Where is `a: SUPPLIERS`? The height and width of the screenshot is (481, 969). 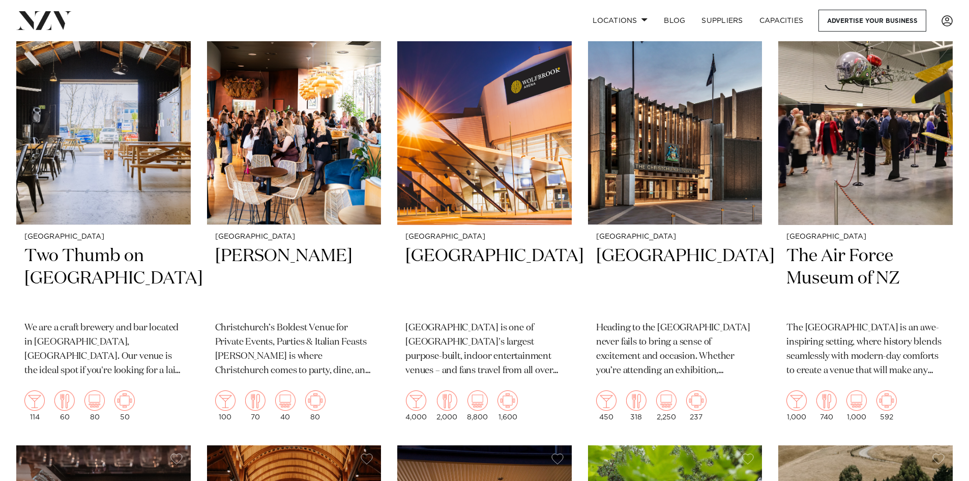 a: SUPPLIERS is located at coordinates (722, 20).